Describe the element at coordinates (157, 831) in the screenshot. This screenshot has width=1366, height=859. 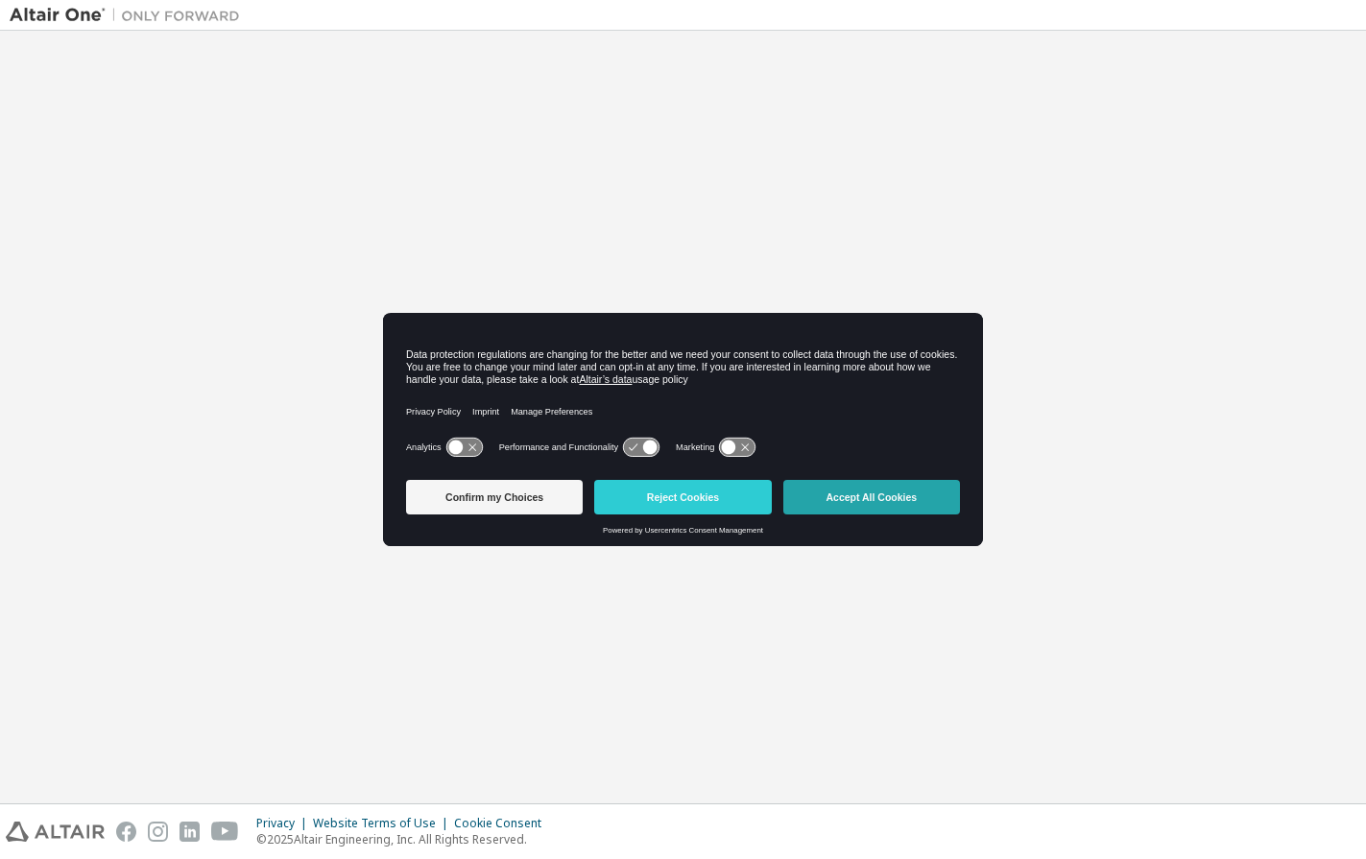
I see `img: instagram.svg` at that location.